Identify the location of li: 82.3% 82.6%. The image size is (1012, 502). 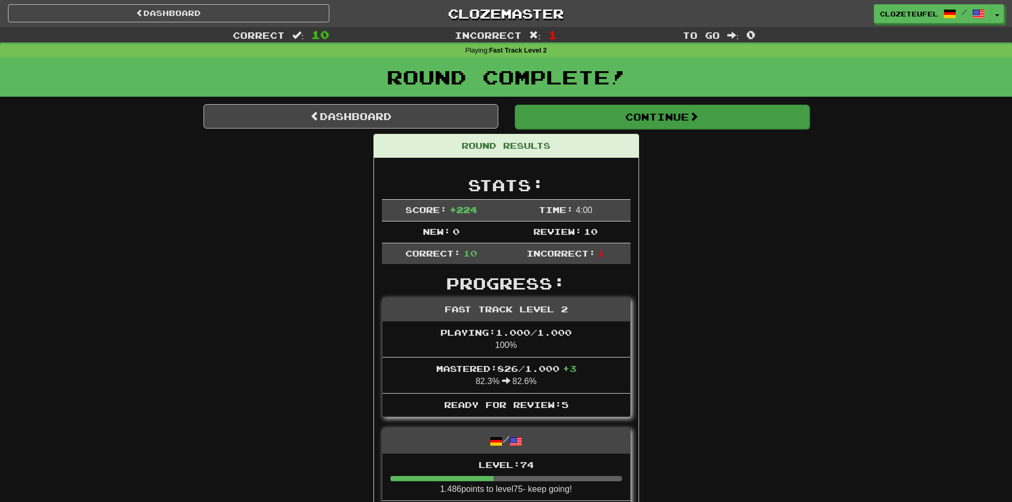
(506, 375).